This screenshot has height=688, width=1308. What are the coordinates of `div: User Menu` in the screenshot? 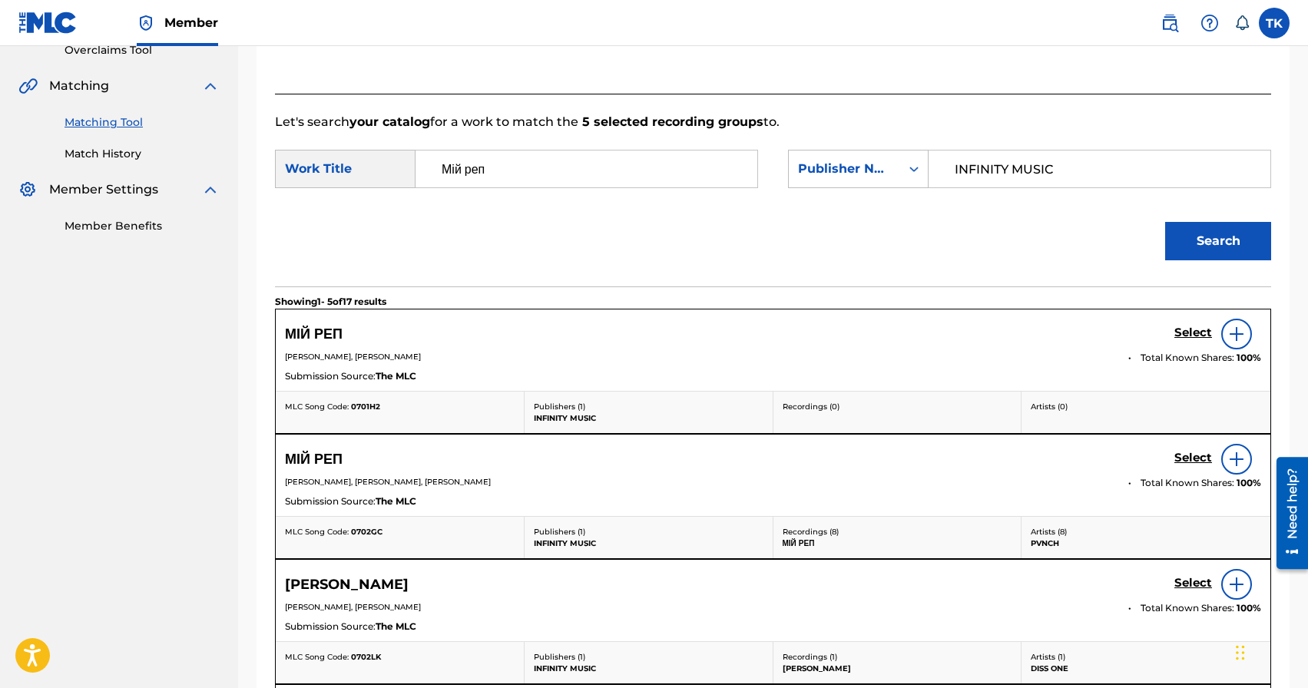 It's located at (1274, 23).